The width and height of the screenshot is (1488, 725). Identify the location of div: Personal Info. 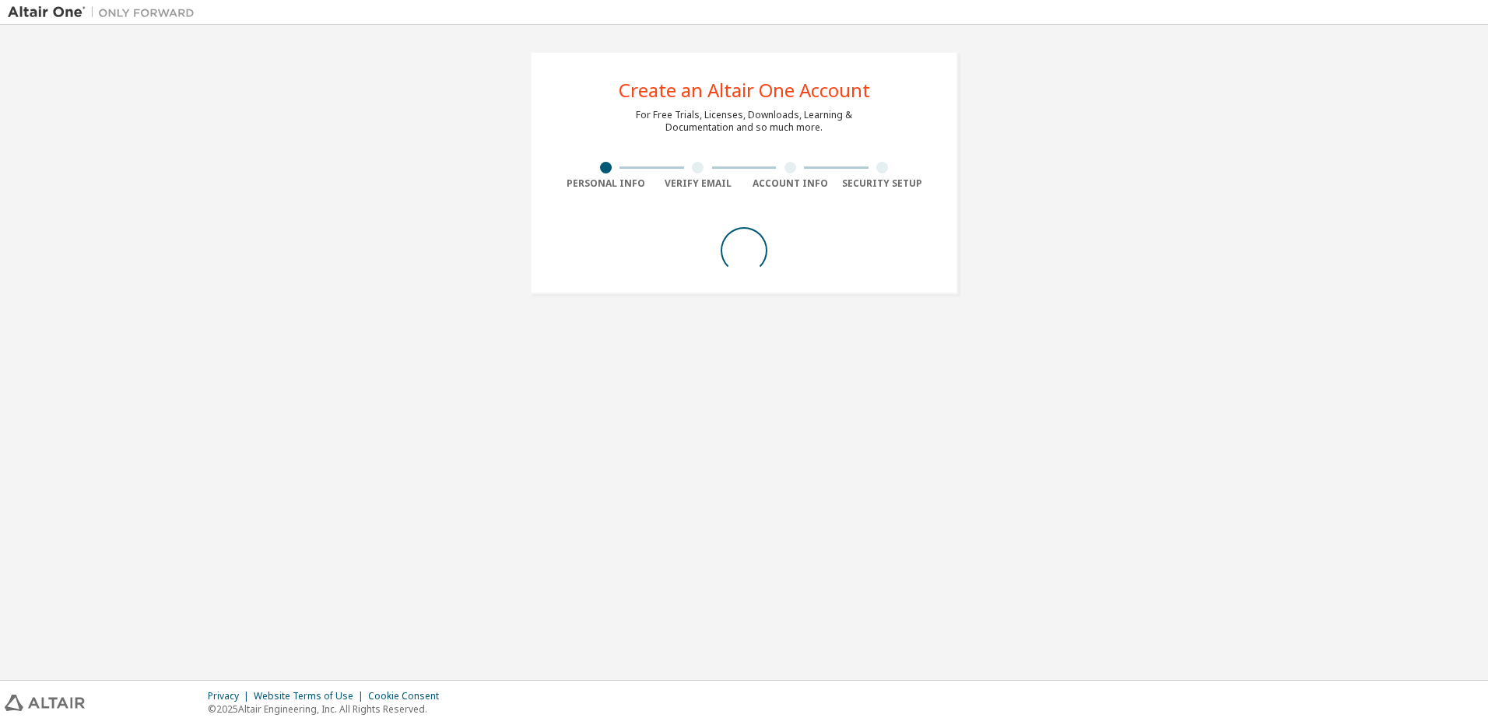
(605, 184).